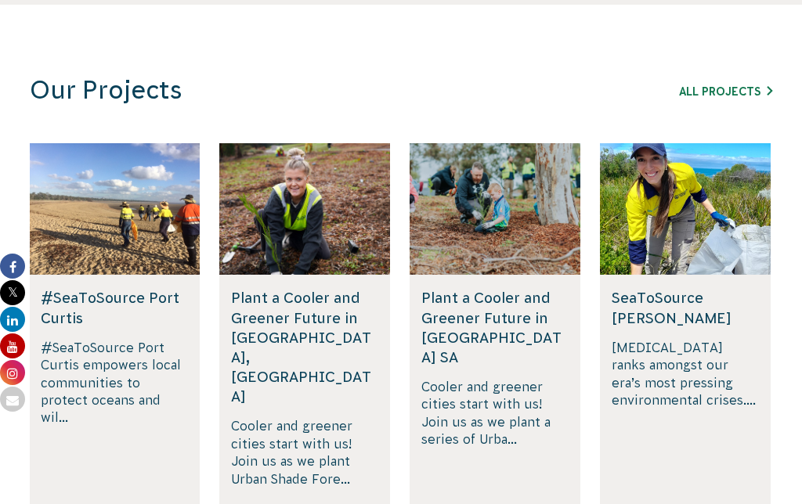 This screenshot has height=504, width=802. I want to click on p: Cooler and greener cities start with us! Join us as we plant Urban Shade Fore..., so click(305, 453).